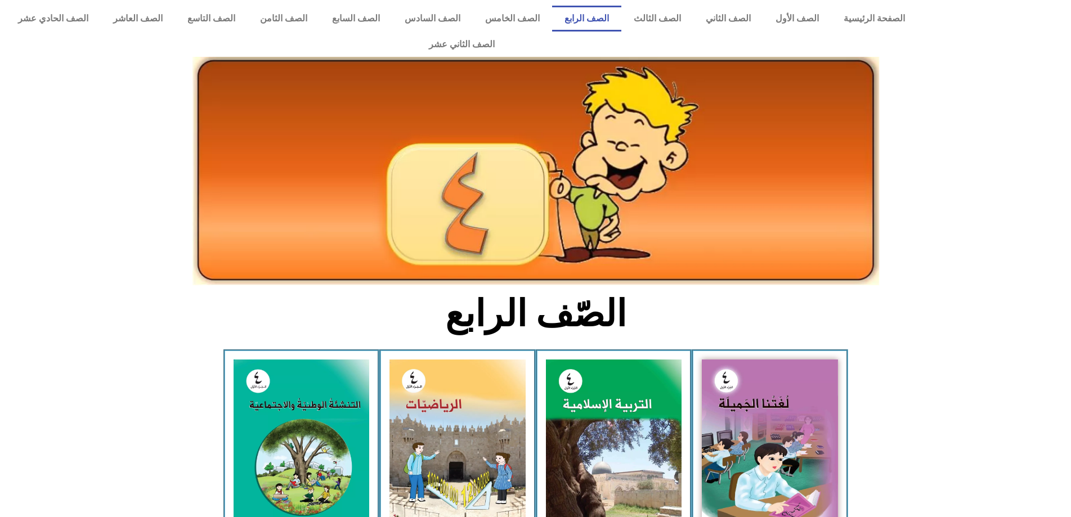 Image resolution: width=1071 pixels, height=517 pixels. Describe the element at coordinates (461, 44) in the screenshot. I see `a: الصف الثاني عشر` at that location.